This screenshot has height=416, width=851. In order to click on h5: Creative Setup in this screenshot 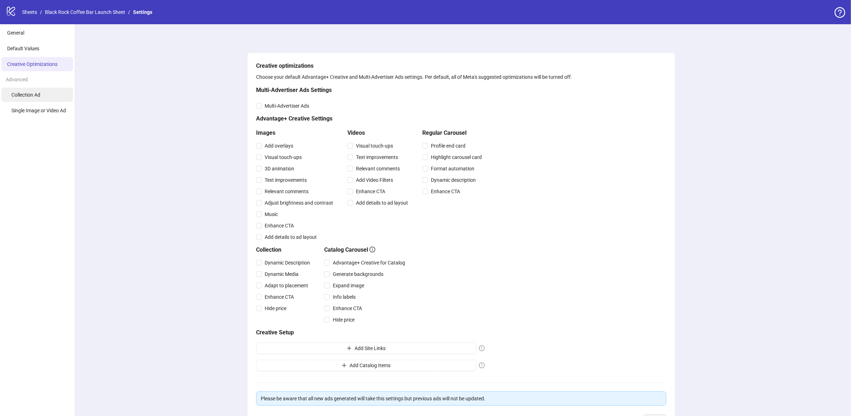, I will do `click(370, 333)`.